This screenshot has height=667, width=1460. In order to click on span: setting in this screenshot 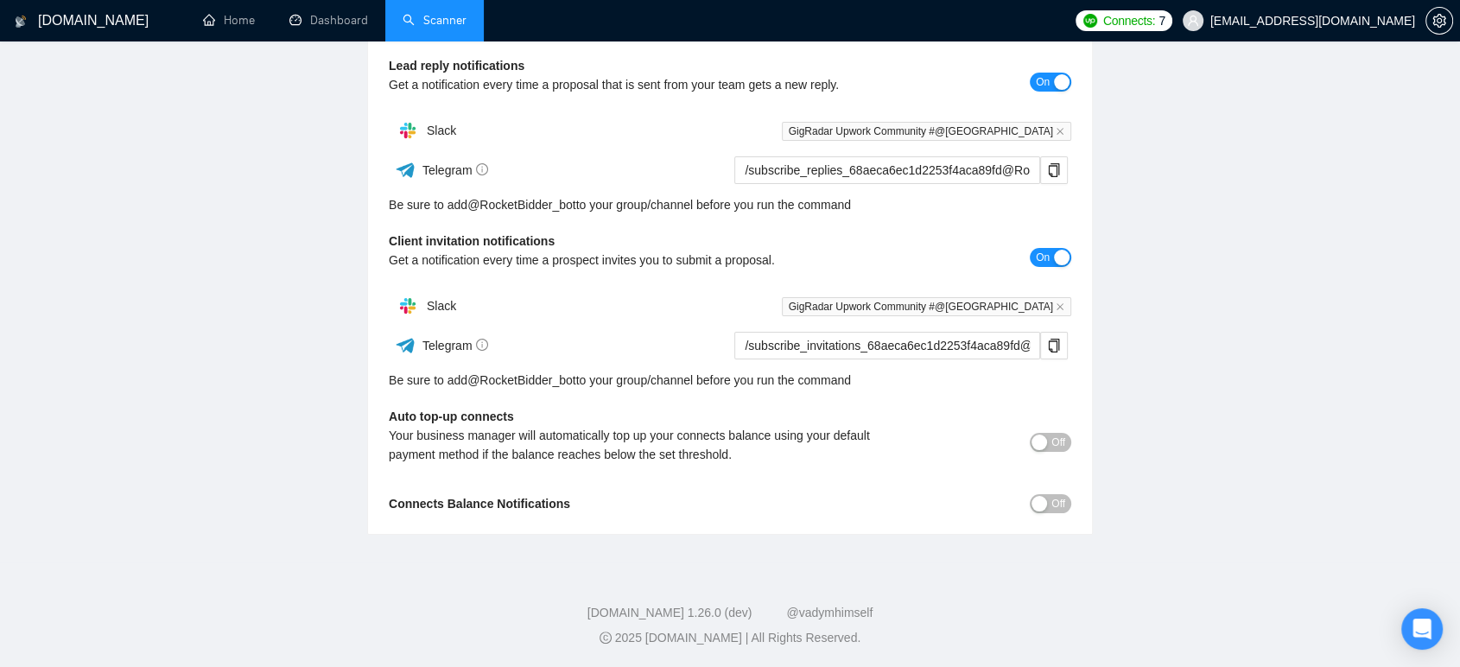, I will do `click(1439, 21)`.